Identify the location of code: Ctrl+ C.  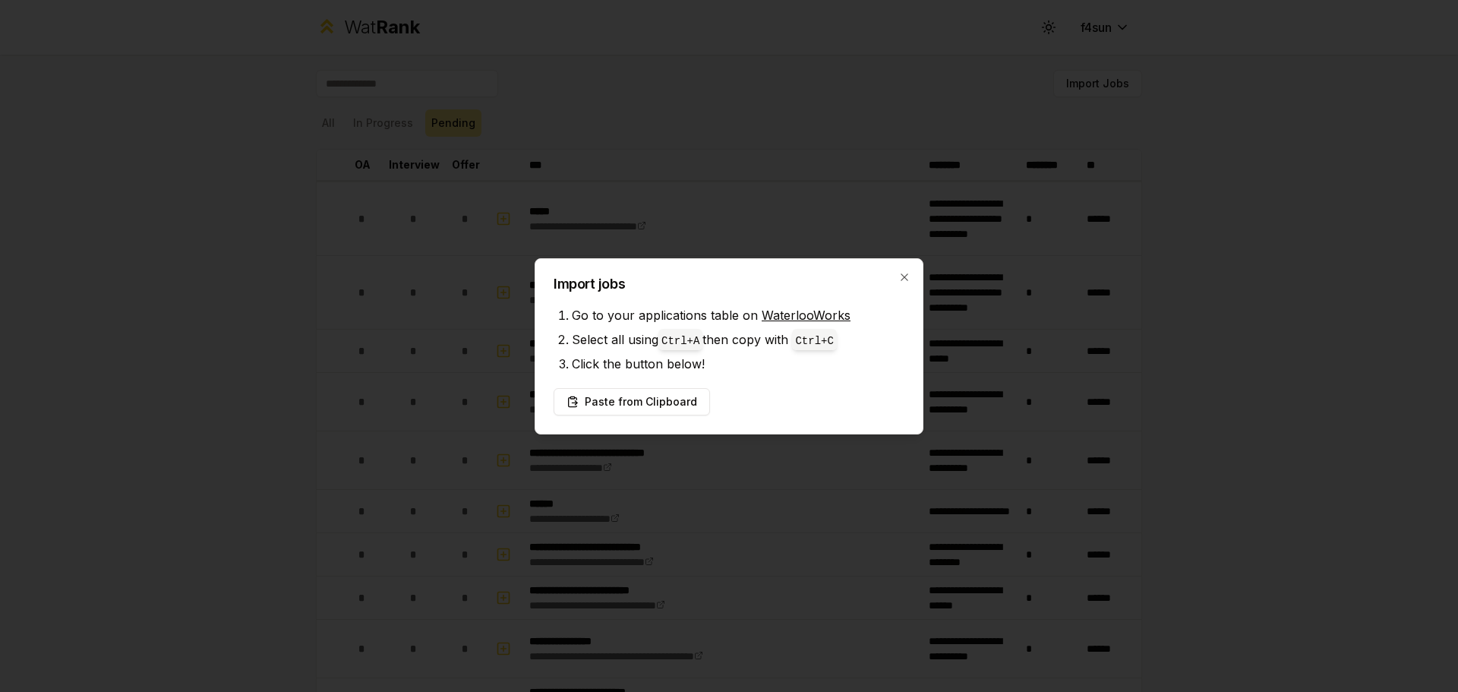
(814, 341).